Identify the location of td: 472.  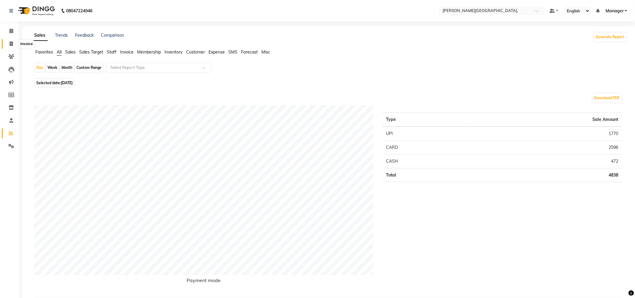
(547, 161).